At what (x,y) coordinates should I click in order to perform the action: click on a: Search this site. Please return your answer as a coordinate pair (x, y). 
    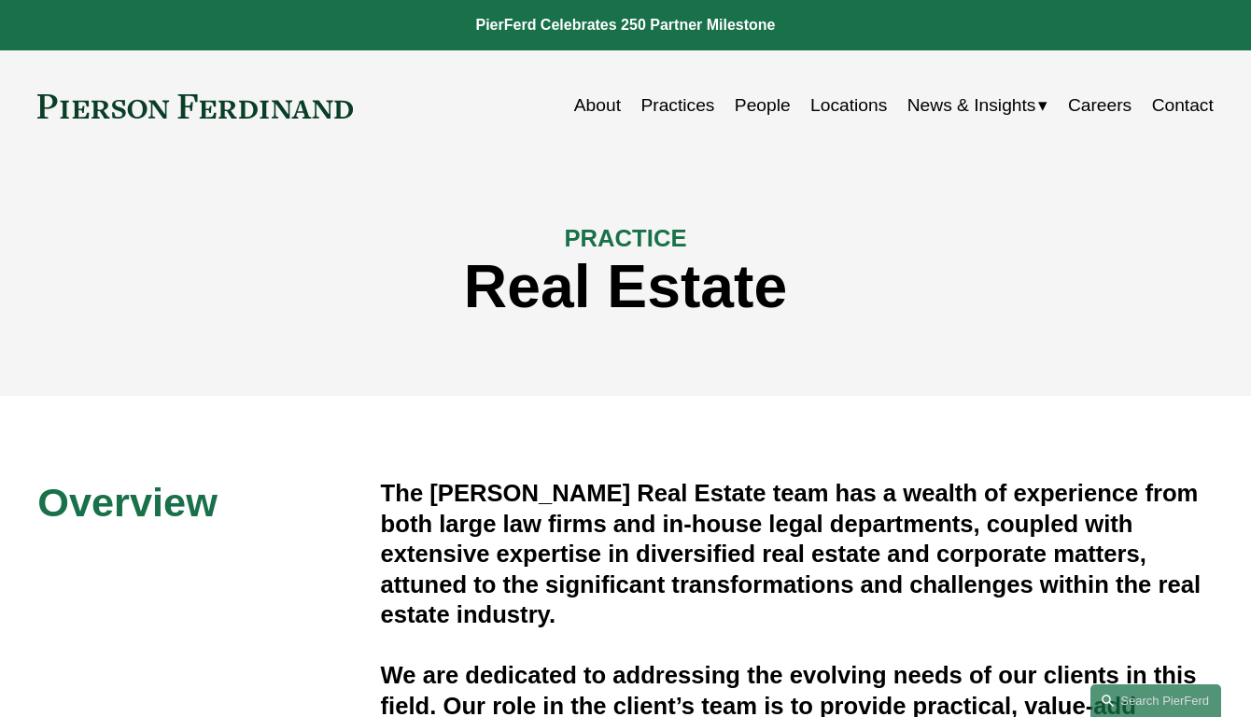
    Looking at the image, I should click on (1156, 700).